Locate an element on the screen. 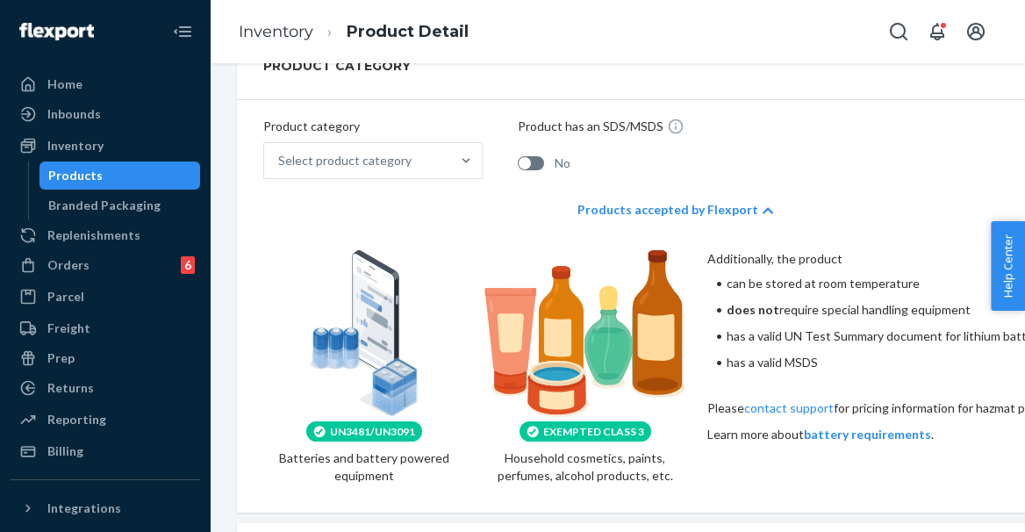 The image size is (1025, 532). a: Reporting is located at coordinates (105, 420).